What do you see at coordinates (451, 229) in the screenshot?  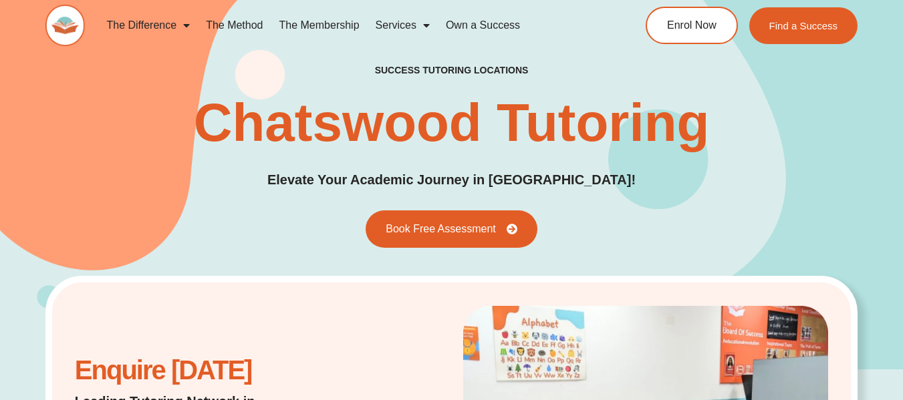 I see `a: Book Free Assessment` at bounding box center [451, 229].